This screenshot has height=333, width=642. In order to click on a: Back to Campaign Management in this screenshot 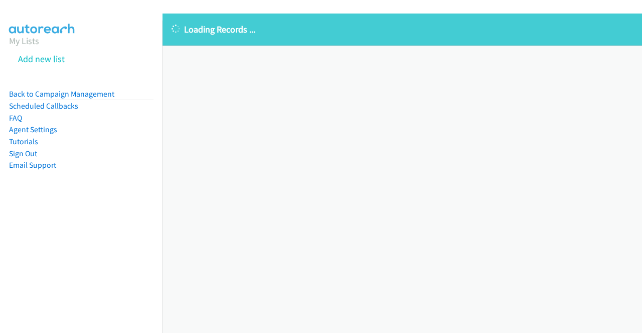, I will do `click(62, 94)`.